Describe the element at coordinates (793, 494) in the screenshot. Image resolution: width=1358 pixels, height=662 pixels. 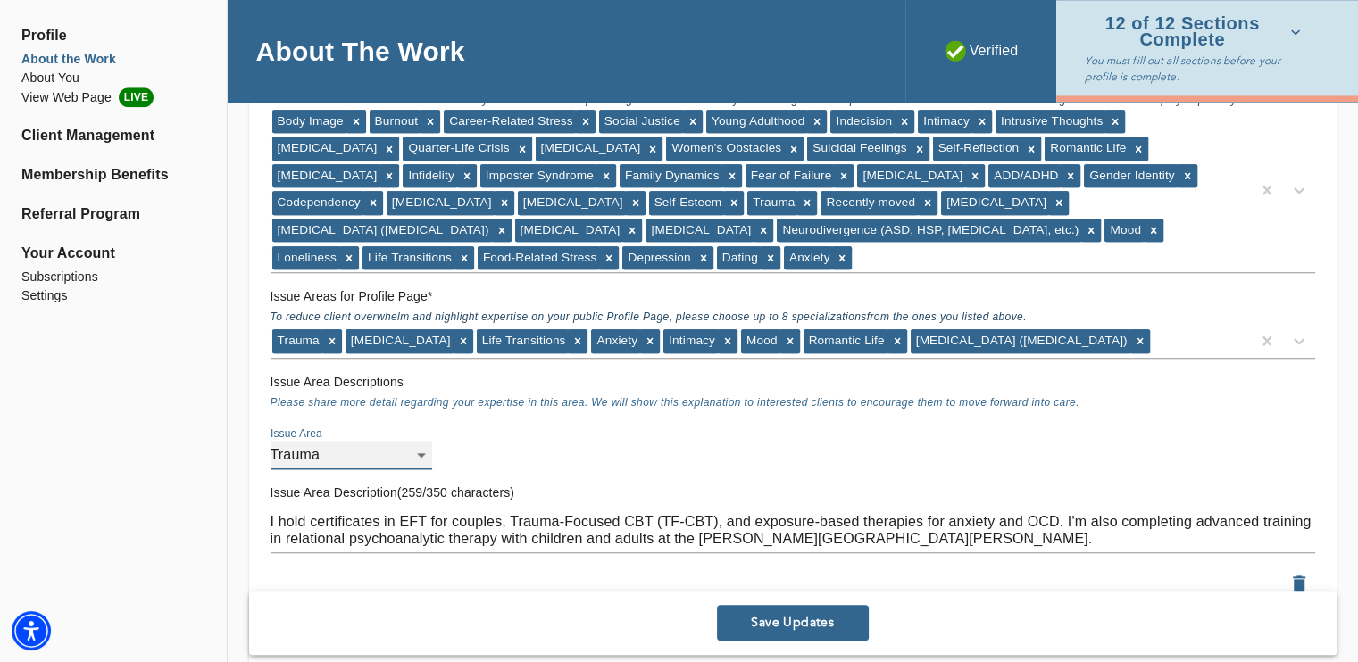
I see `h6: Issue Area Description(259/350 characters)` at that location.